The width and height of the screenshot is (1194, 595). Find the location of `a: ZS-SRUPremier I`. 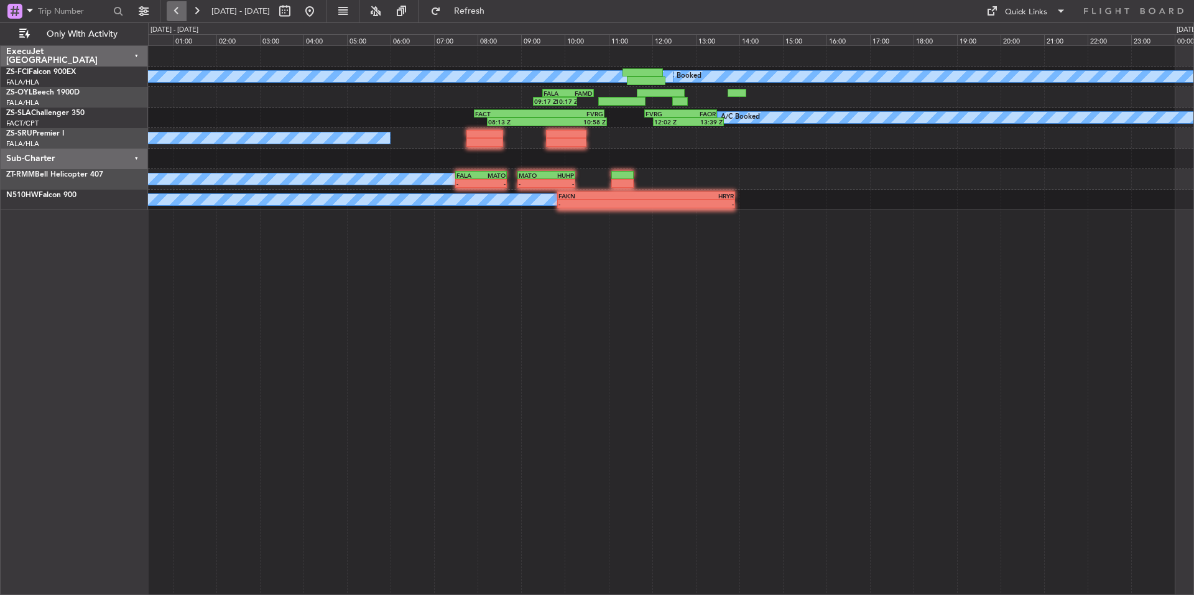

a: ZS-SRUPremier I is located at coordinates (35, 134).